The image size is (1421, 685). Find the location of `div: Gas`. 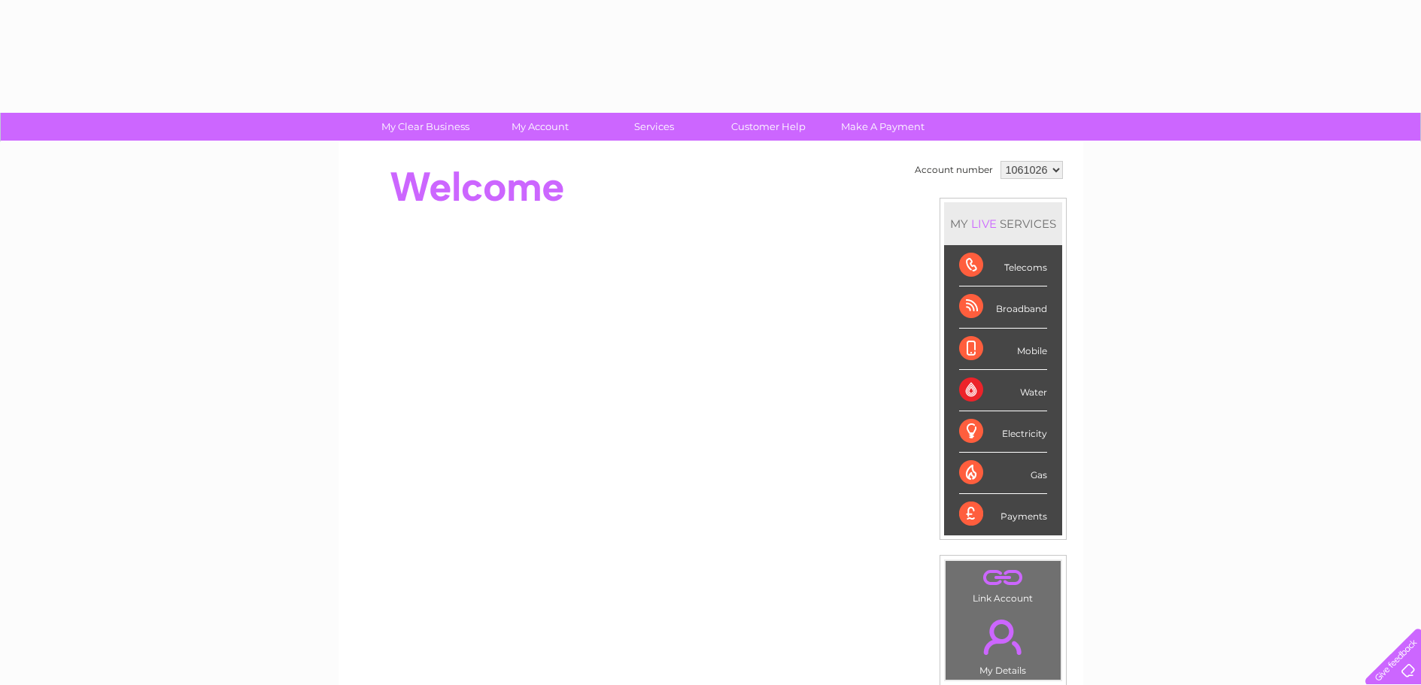

div: Gas is located at coordinates (1003, 473).